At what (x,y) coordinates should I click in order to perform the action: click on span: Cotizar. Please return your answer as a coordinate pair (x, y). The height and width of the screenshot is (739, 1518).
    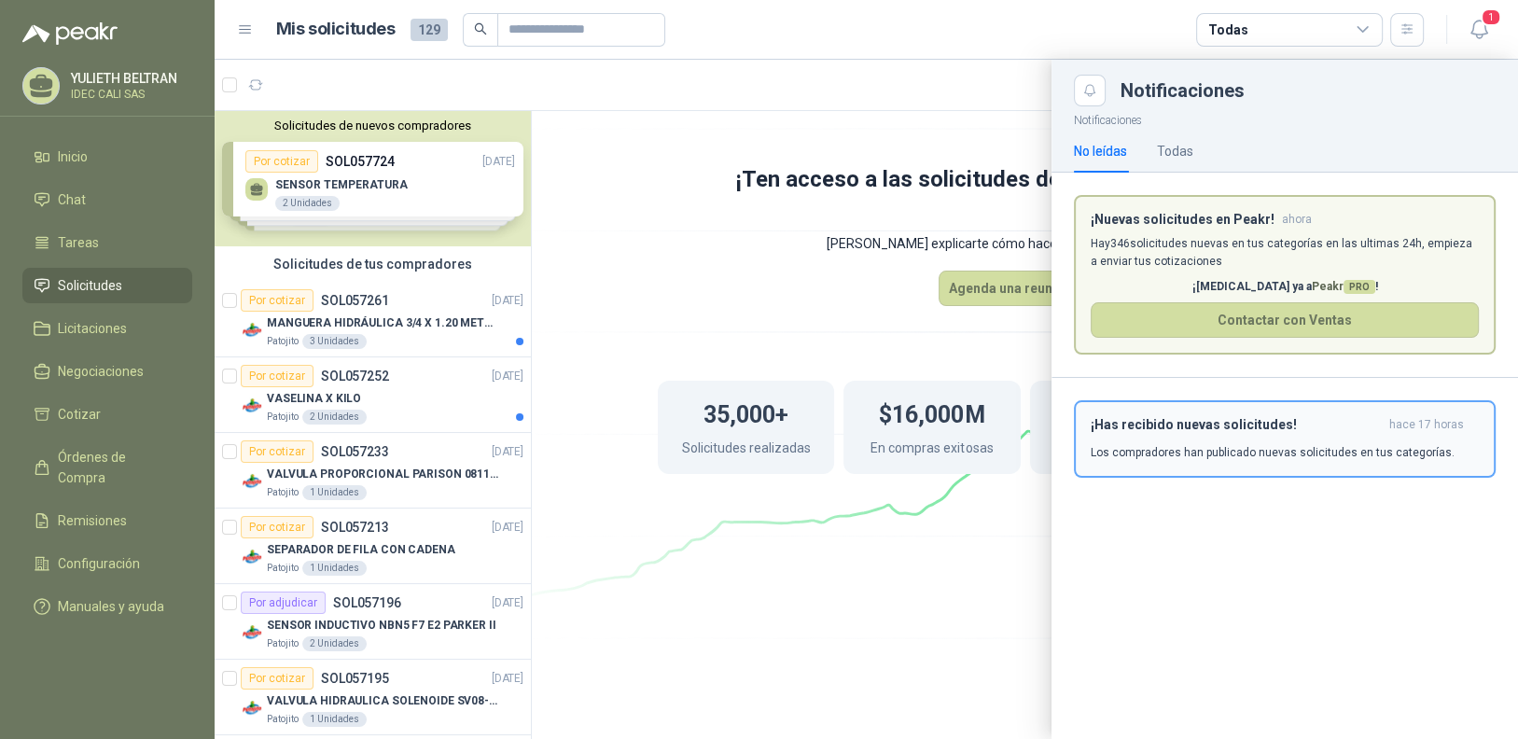
    Looking at the image, I should click on (79, 414).